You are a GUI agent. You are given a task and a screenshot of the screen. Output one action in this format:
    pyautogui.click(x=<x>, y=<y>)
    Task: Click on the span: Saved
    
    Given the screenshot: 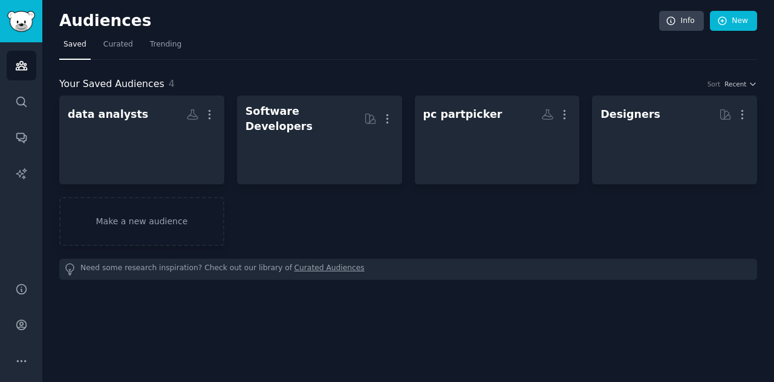 What is the action you would take?
    pyautogui.click(x=75, y=45)
    